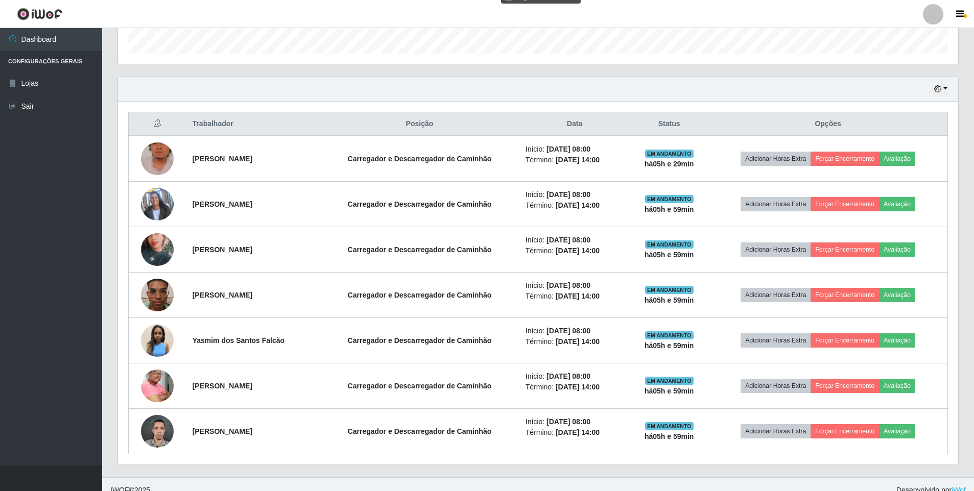 The width and height of the screenshot is (974, 491). I want to click on th: Opções, so click(828, 124).